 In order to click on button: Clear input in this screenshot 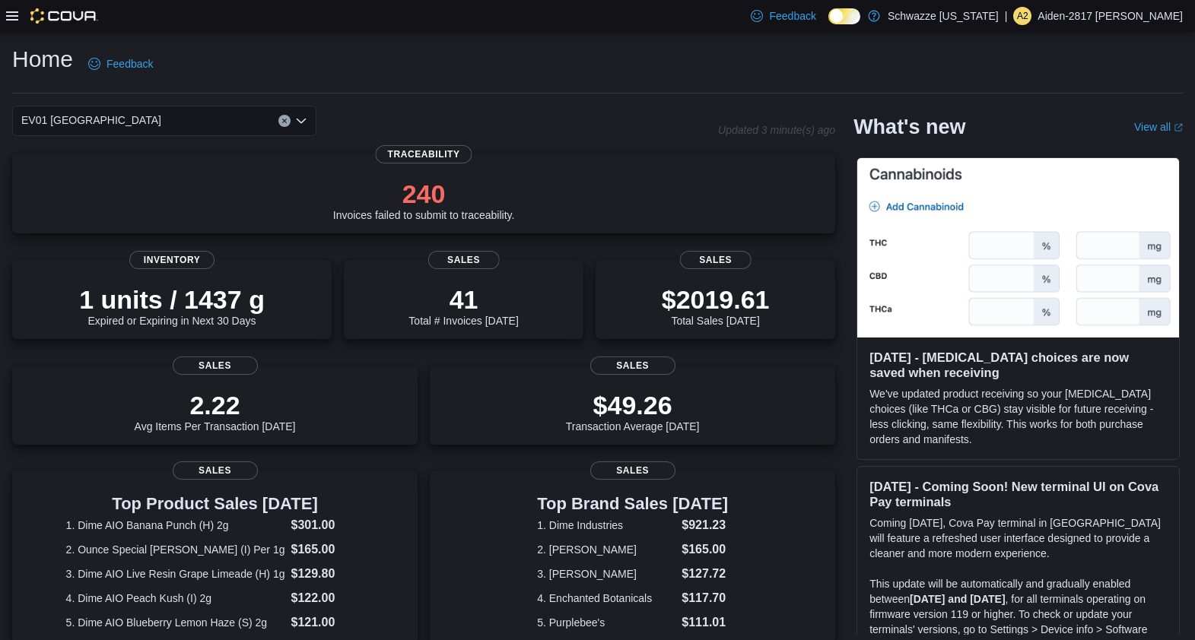, I will do `click(284, 121)`.